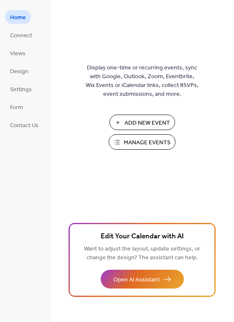 This screenshot has height=322, width=234. Describe the element at coordinates (21, 90) in the screenshot. I see `span: Settings` at that location.